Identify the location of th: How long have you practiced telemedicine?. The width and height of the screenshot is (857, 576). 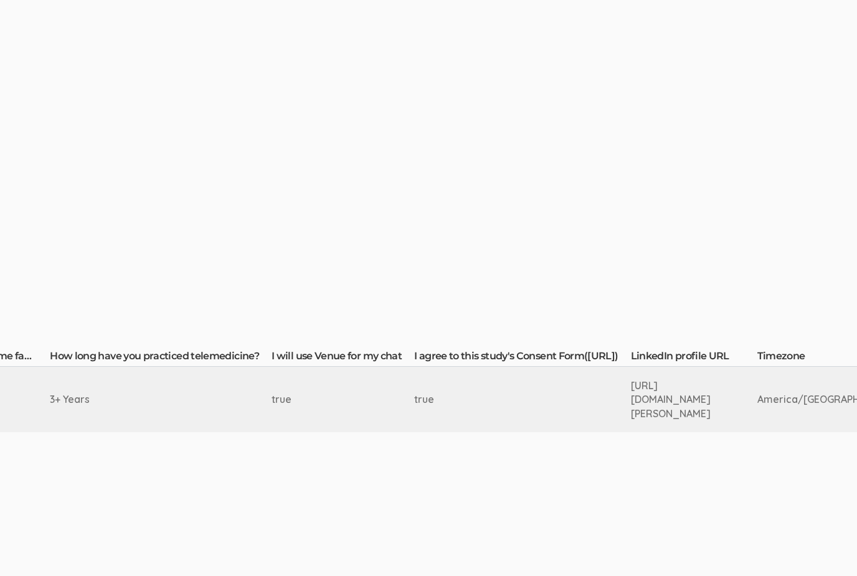
(161, 358).